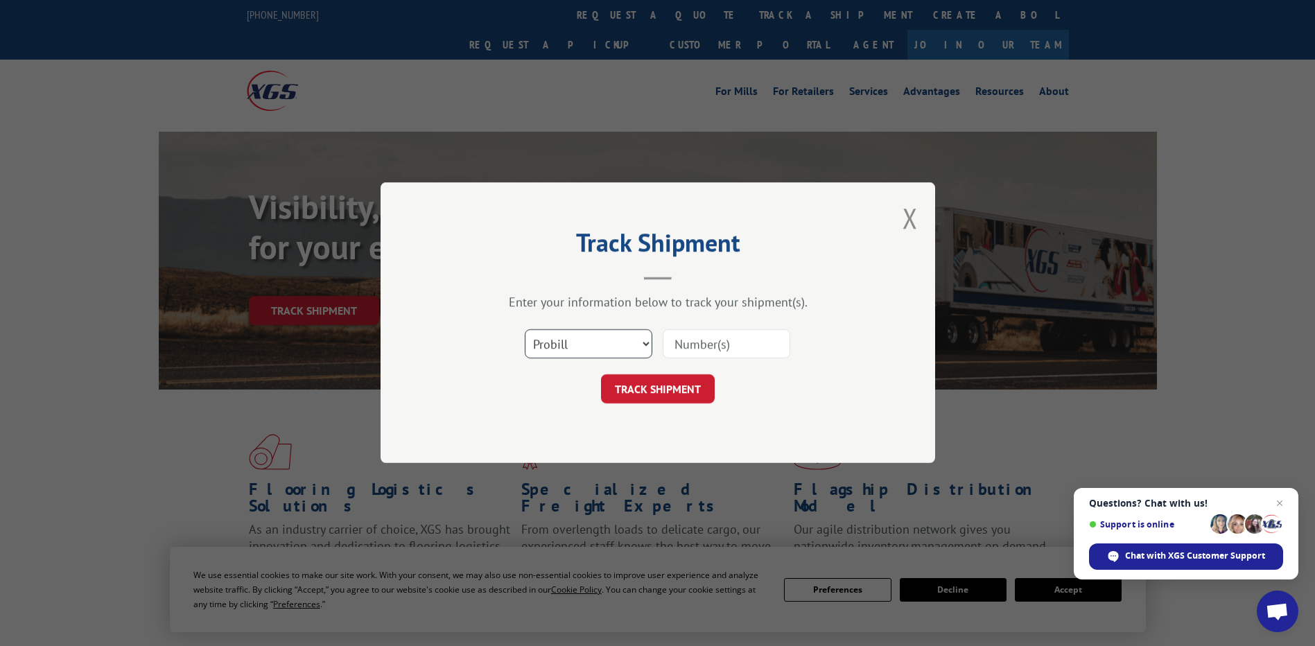 The width and height of the screenshot is (1315, 646). I want to click on span: Questions? Chat with us!, so click(1186, 503).